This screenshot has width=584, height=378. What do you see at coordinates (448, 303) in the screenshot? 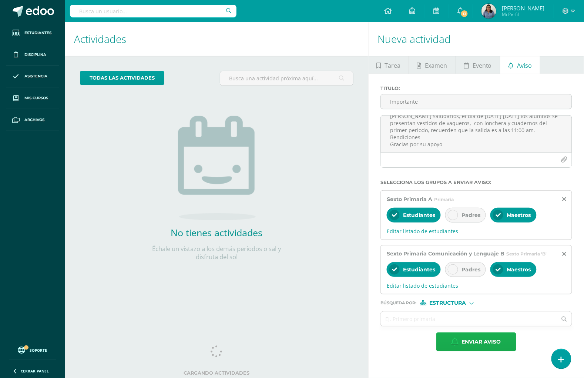
I see `div: [object Object]` at bounding box center [448, 303].